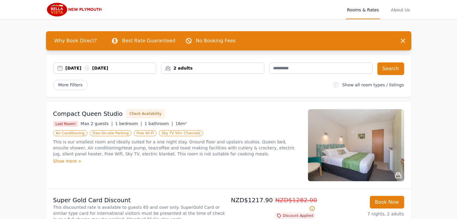  Describe the element at coordinates (181, 124) in the screenshot. I see `span: 16m²` at that location.